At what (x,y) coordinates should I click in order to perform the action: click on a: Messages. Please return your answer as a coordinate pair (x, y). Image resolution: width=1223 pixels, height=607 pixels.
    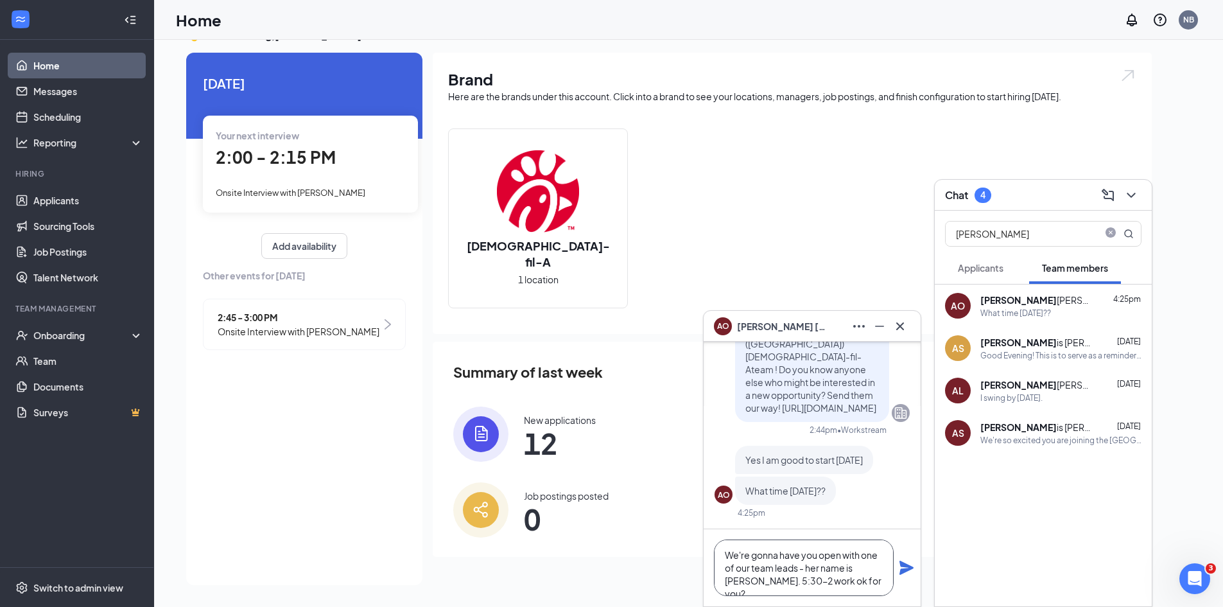
    Looking at the image, I should click on (88, 91).